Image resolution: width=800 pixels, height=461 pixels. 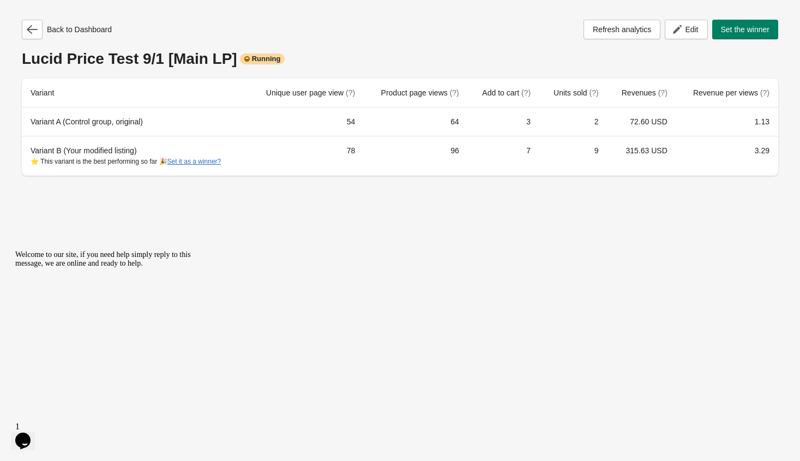 What do you see at coordinates (262, 59) in the screenshot?
I see `div: Running` at bounding box center [262, 59].